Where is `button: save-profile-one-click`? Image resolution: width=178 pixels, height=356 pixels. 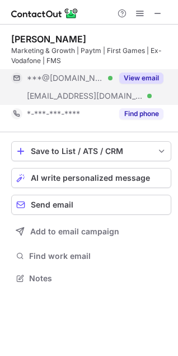 button: save-profile-one-click is located at coordinates (91, 151).